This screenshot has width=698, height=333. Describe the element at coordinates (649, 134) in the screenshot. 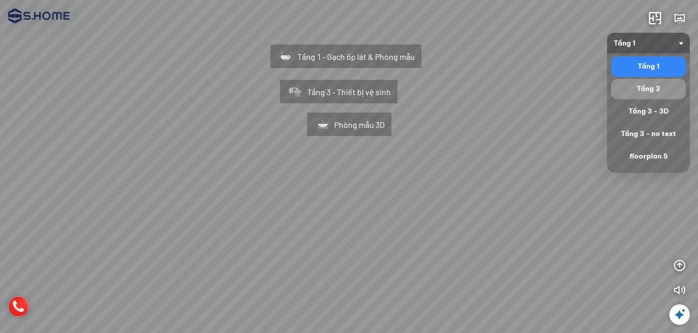

I see `div: Tầng 3 - no text` at that location.